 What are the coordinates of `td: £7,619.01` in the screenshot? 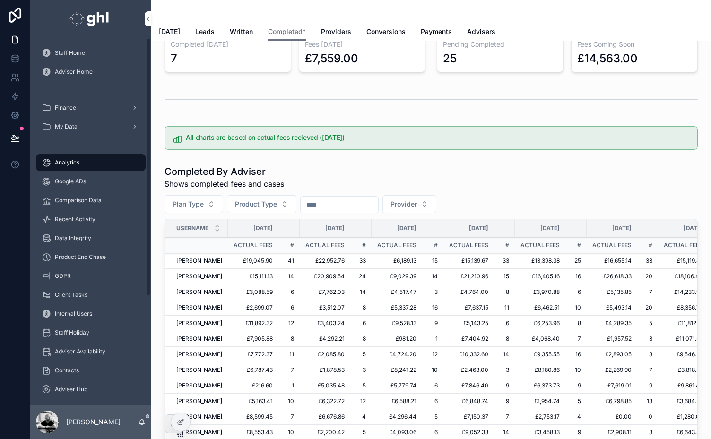 It's located at (612, 386).